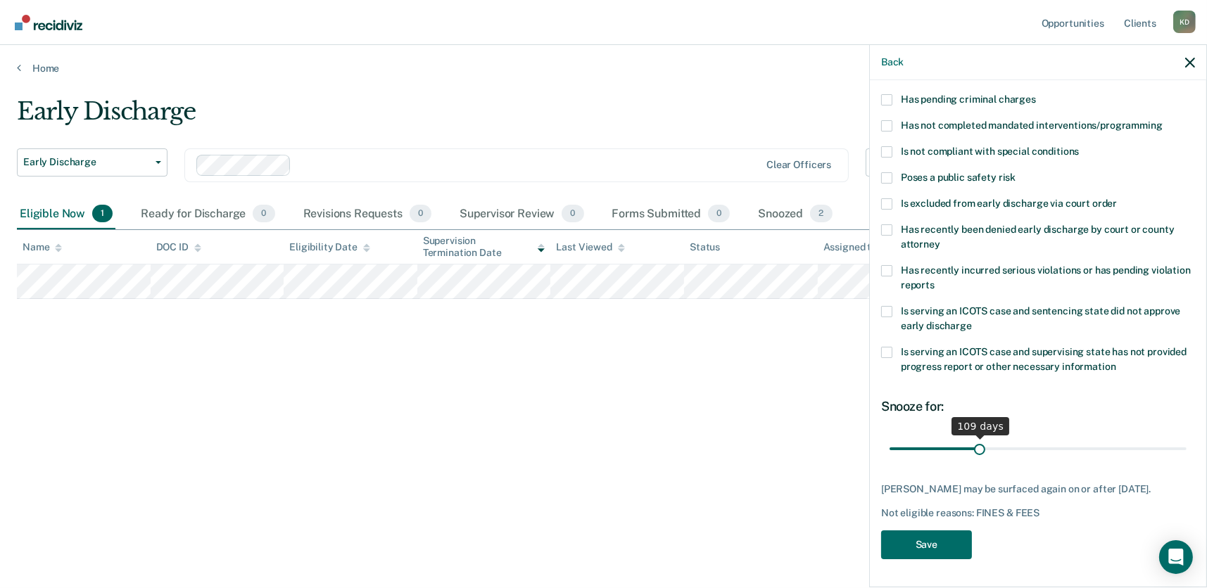 The height and width of the screenshot is (588, 1207). What do you see at coordinates (469, 117) in the screenshot?
I see `div: Early Discharge` at bounding box center [469, 117].